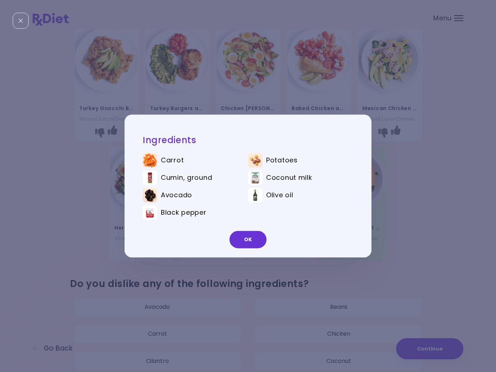 The width and height of the screenshot is (496, 372). Describe the element at coordinates (176, 195) in the screenshot. I see `span: Avocado` at that location.